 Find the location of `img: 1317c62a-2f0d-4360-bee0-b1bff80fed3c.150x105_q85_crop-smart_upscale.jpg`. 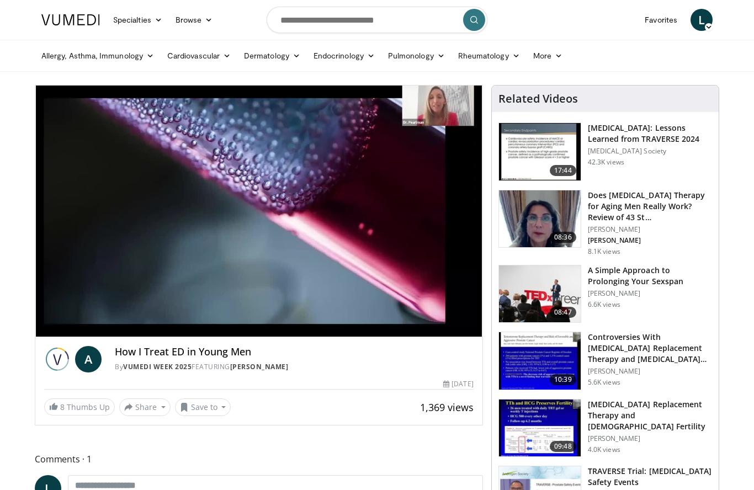

img: 1317c62a-2f0d-4360-bee0-b1bff80fed3c.150x105_q85_crop-smart_upscale.jpg is located at coordinates (540, 152).